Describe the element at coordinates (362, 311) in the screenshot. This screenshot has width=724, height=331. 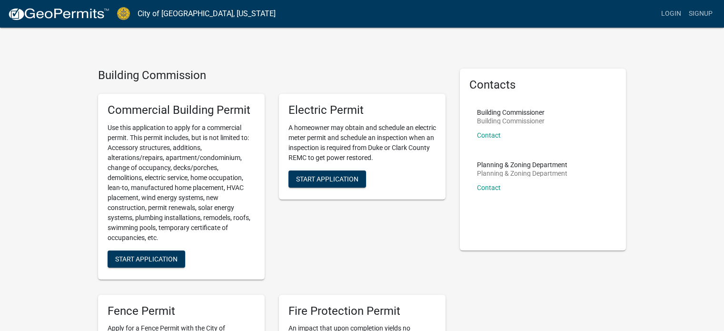
I see `h5: Fire Protection Permit` at that location.